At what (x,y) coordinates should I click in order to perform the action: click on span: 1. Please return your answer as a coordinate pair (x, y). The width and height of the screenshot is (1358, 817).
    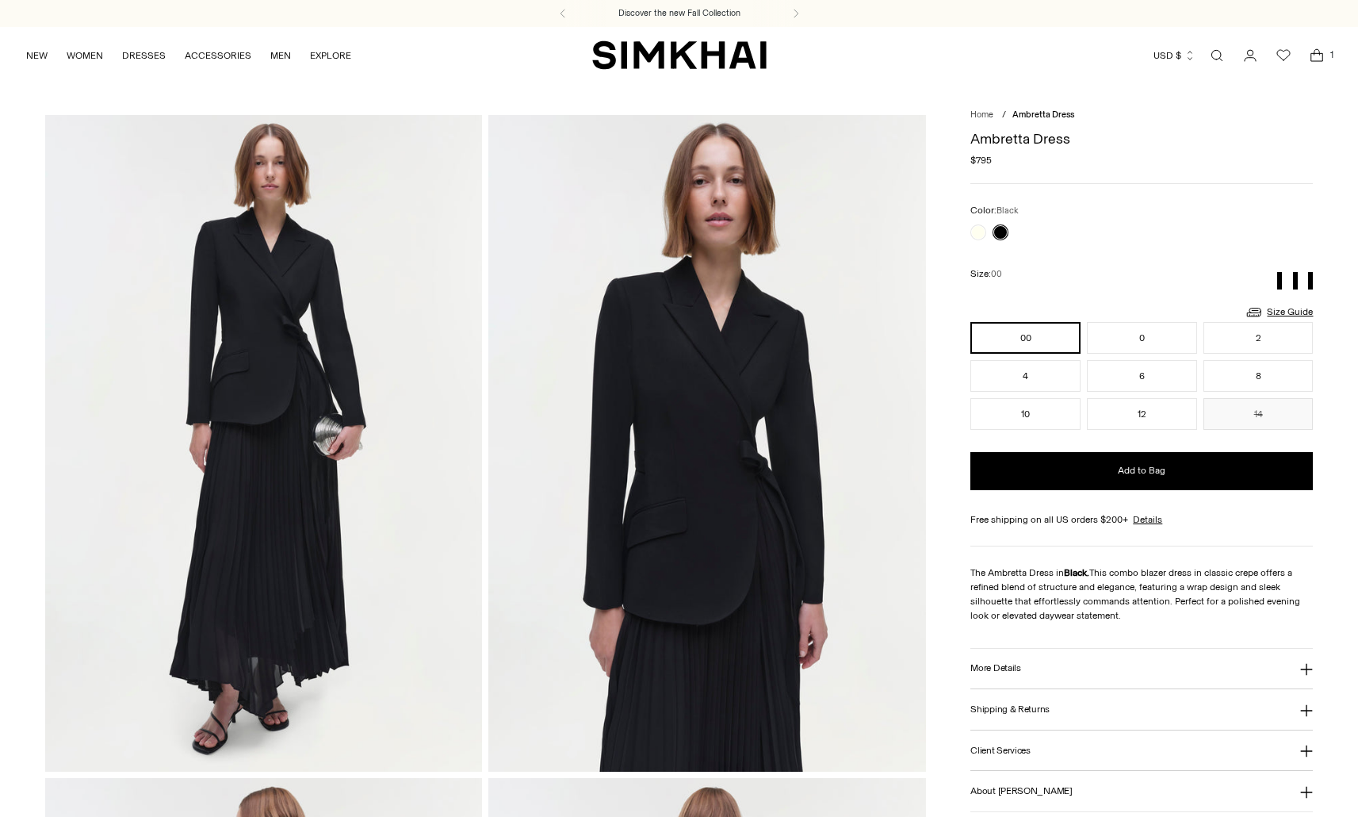
    Looking at the image, I should click on (1332, 55).